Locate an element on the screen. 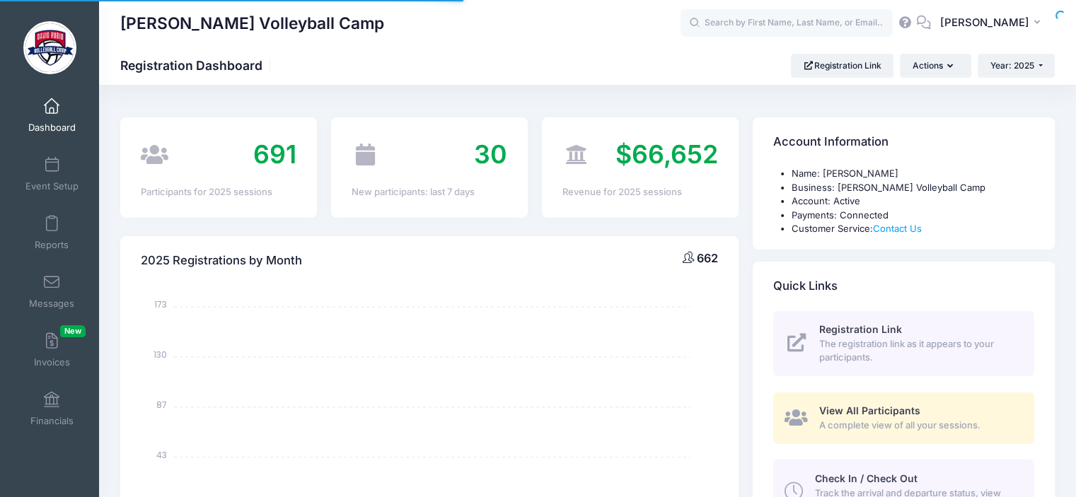 The height and width of the screenshot is (497, 1076). span: The registration link as it appears to your participants. is located at coordinates (918, 351).